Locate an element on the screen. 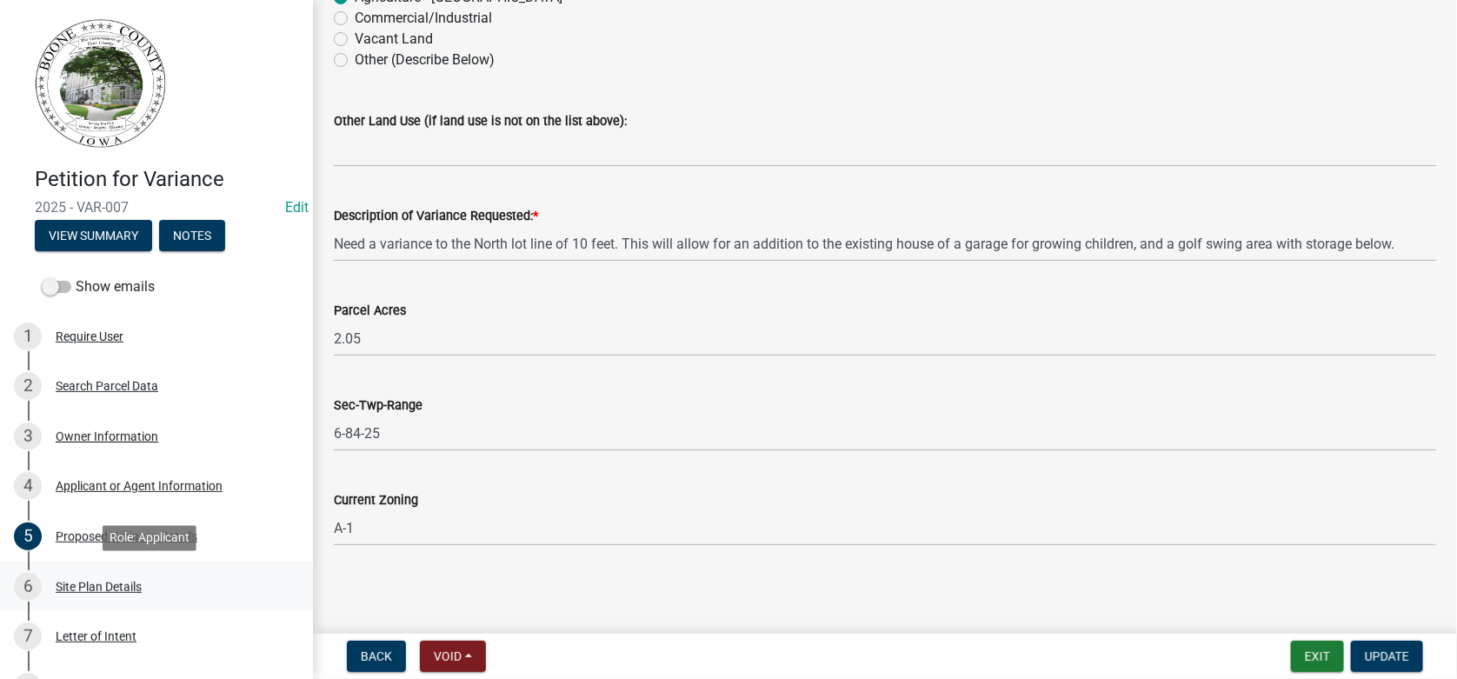  img: Boone County, Iowa is located at coordinates (101, 83).